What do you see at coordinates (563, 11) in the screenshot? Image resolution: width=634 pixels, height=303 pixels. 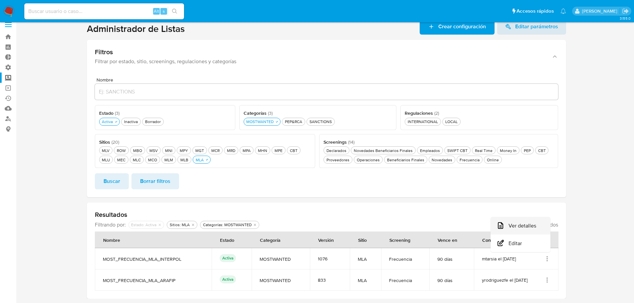 I see `a: Notificaciones` at bounding box center [563, 11].